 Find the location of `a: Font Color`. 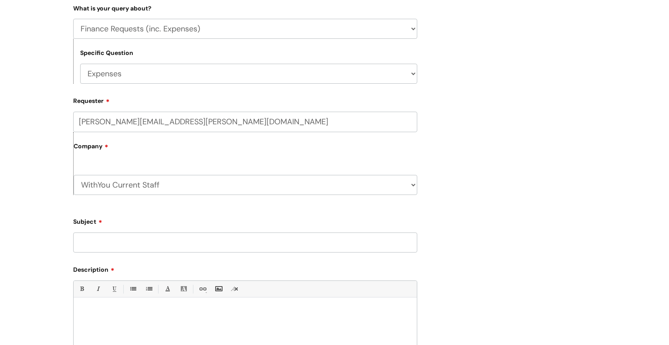

a: Font Color is located at coordinates (167, 288).